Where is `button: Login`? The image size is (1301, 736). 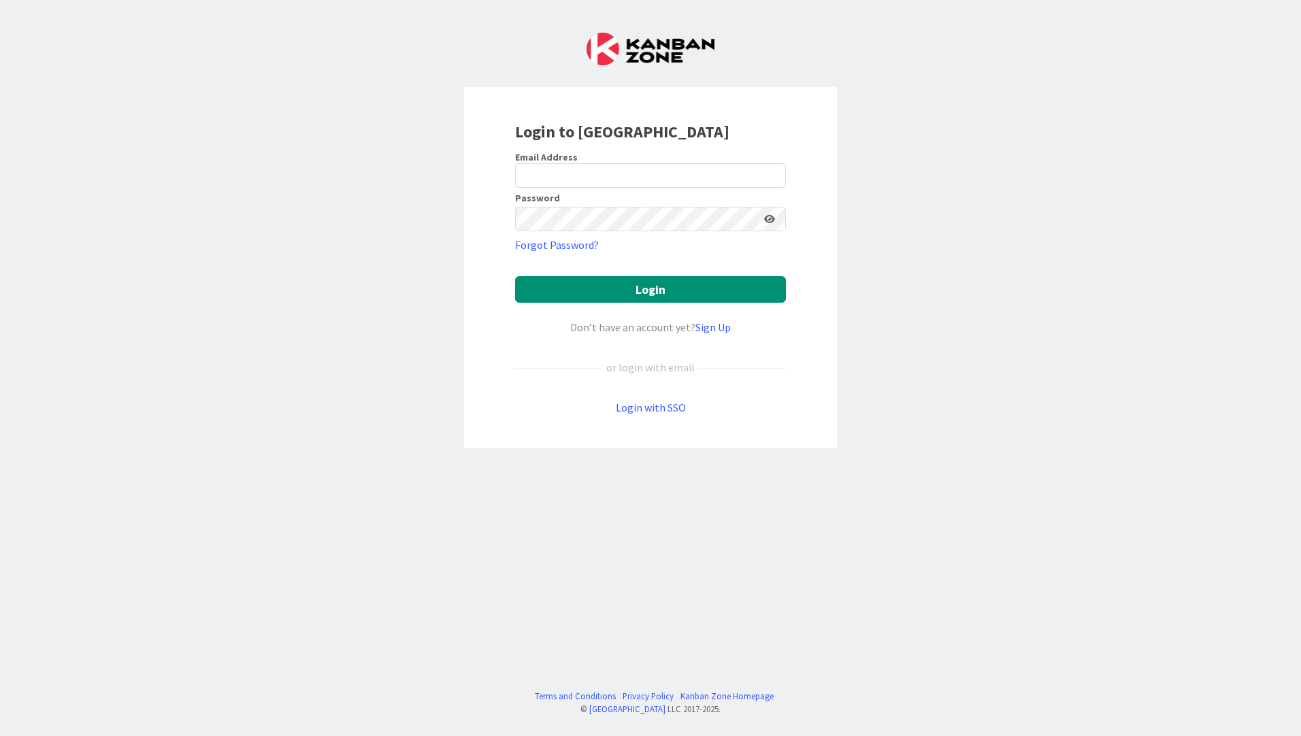
button: Login is located at coordinates (650, 289).